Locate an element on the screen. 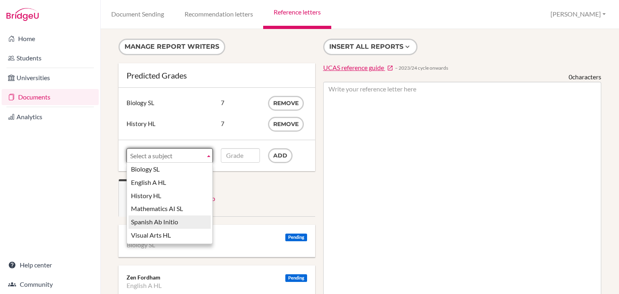 This screenshot has height=294, width=619. a: Universities is located at coordinates (50, 78).